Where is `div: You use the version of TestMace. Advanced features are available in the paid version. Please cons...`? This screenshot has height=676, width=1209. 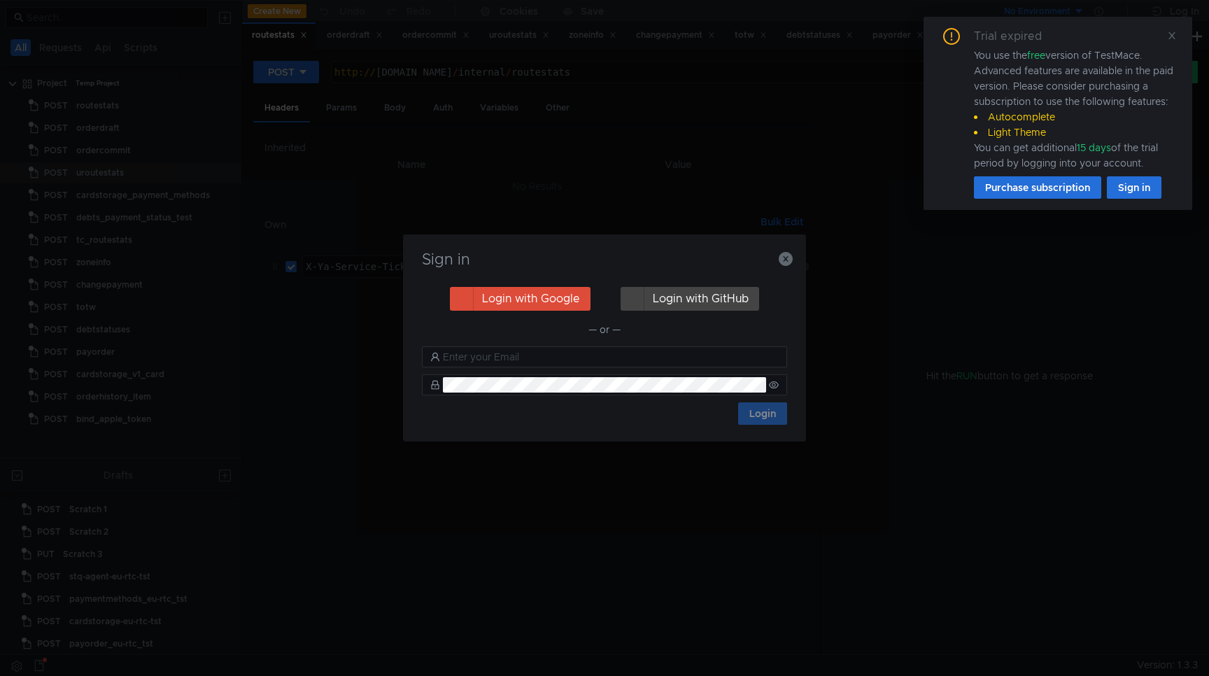
div: You use the version of TestMace. Advanced features are available in the paid version. Please cons... is located at coordinates (1075, 109).